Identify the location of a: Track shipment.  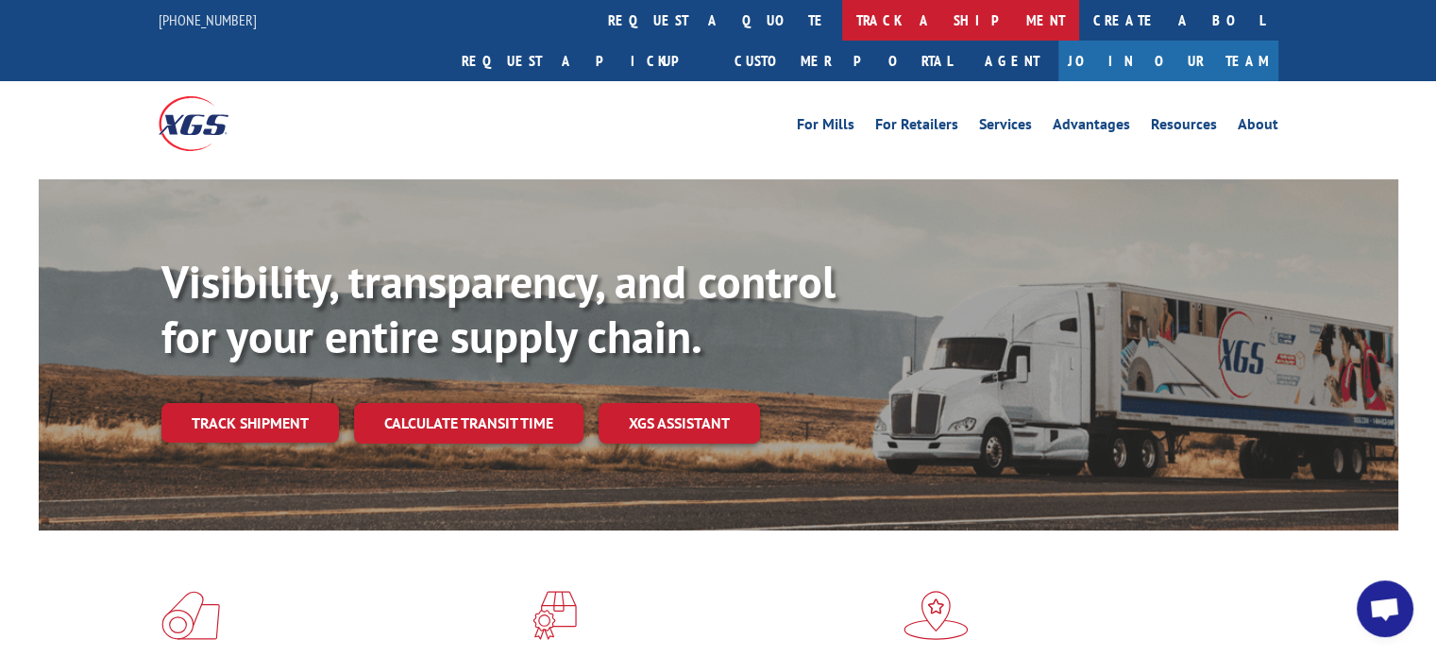
(250, 423).